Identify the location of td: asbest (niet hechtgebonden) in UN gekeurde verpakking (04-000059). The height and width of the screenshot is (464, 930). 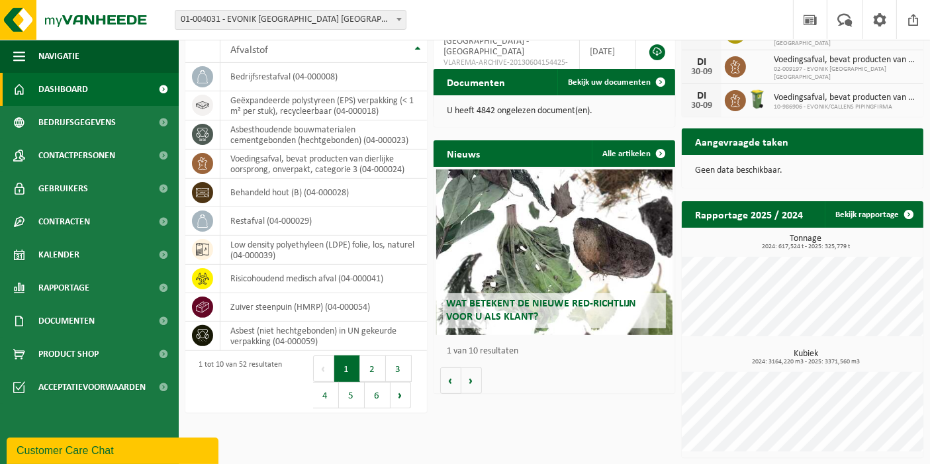
(324, 336).